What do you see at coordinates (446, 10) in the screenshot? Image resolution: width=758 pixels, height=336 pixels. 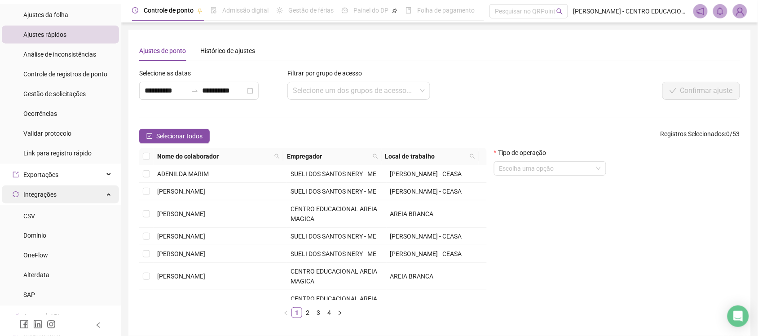 I see `span: Folha de pagamento` at bounding box center [446, 10].